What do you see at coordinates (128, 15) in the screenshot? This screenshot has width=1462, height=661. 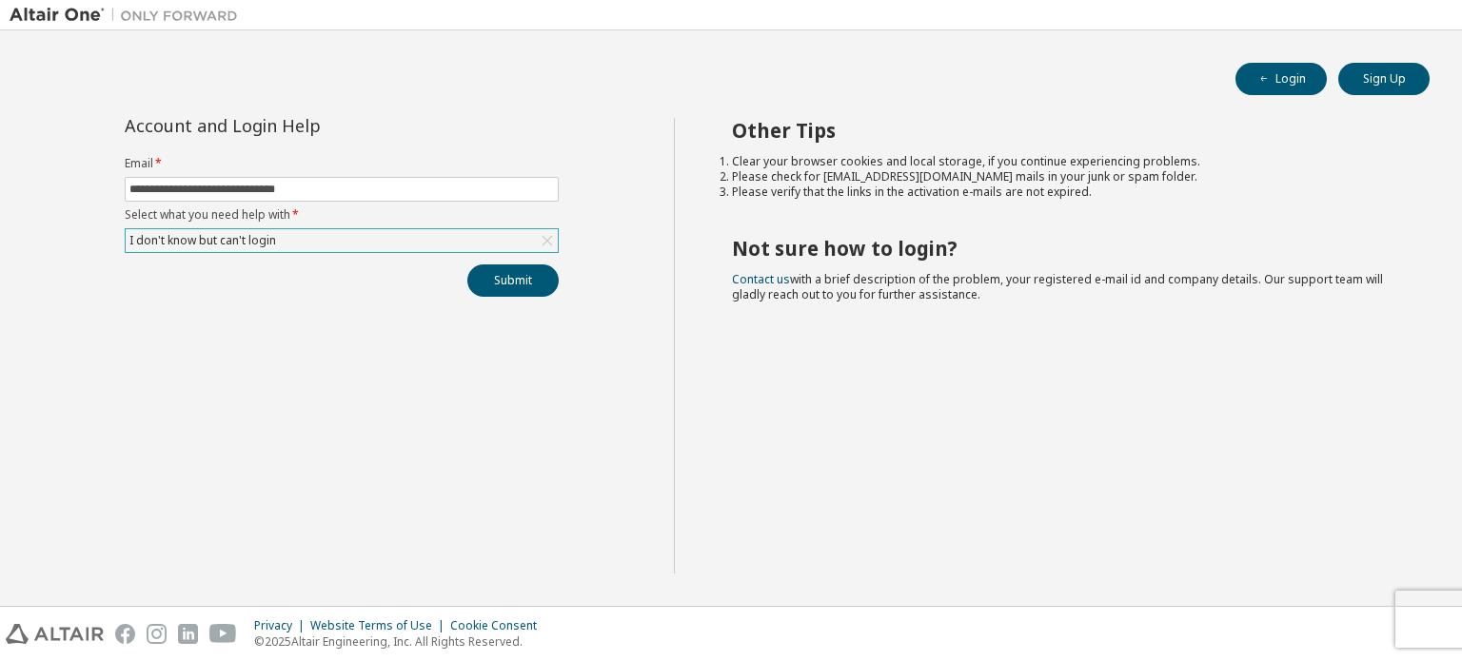 I see `img: Altair One` at bounding box center [128, 15].